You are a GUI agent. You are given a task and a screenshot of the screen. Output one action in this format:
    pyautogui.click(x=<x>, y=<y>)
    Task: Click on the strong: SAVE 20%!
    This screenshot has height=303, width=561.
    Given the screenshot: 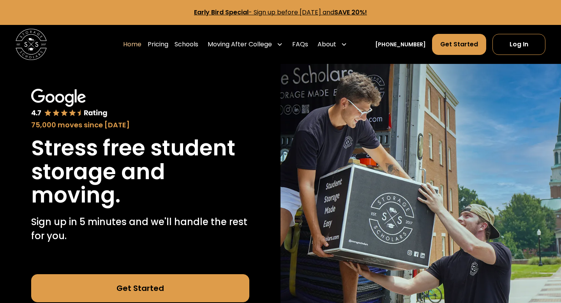 What is the action you would take?
    pyautogui.click(x=350, y=12)
    